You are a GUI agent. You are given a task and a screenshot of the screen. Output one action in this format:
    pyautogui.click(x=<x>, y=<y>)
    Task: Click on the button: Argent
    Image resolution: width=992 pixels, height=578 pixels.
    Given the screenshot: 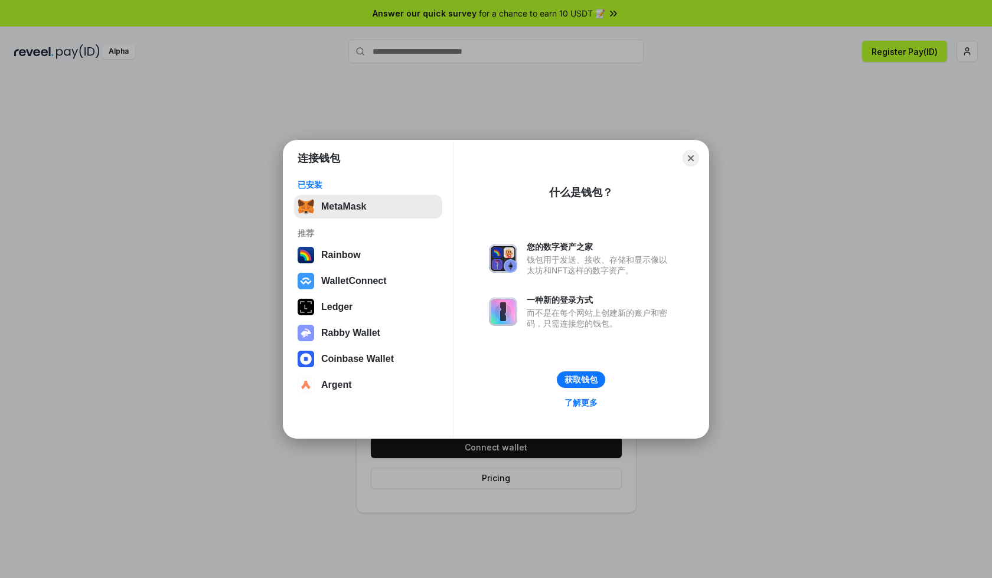 What is the action you would take?
    pyautogui.click(x=368, y=385)
    